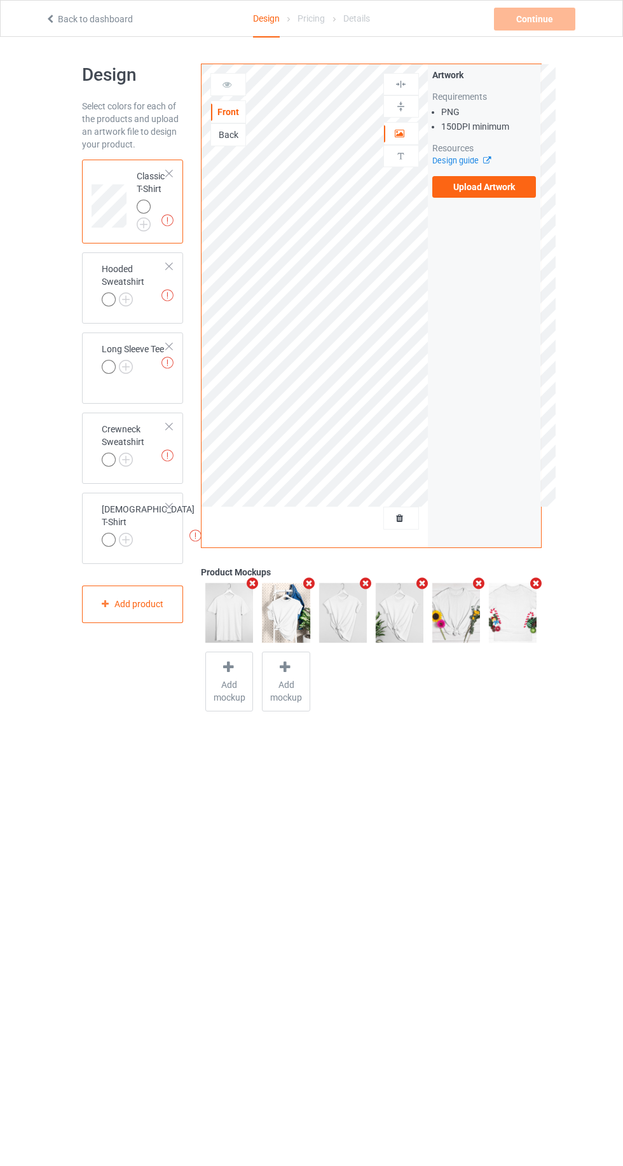 The width and height of the screenshot is (623, 1166). Describe the element at coordinates (489, 112) in the screenshot. I see `li: PNG` at that location.